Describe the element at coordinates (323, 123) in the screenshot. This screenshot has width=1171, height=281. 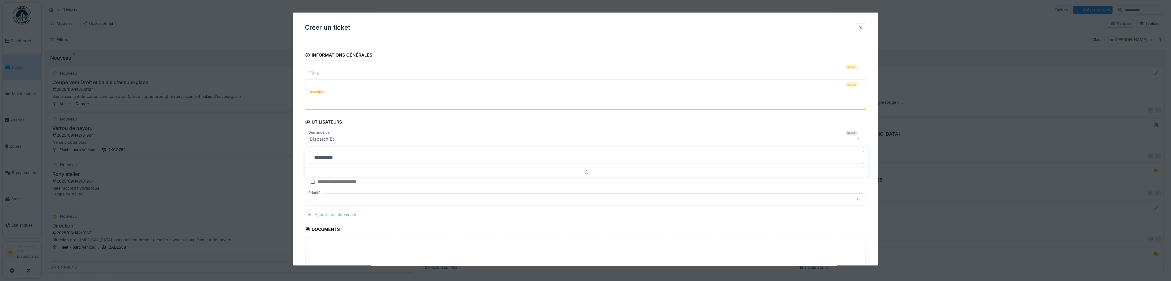
I see `div: Utilisateurs` at that location.